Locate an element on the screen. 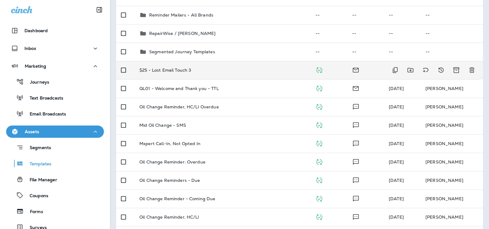 The width and height of the screenshot is (489, 229). p: Segments is located at coordinates (37, 148).